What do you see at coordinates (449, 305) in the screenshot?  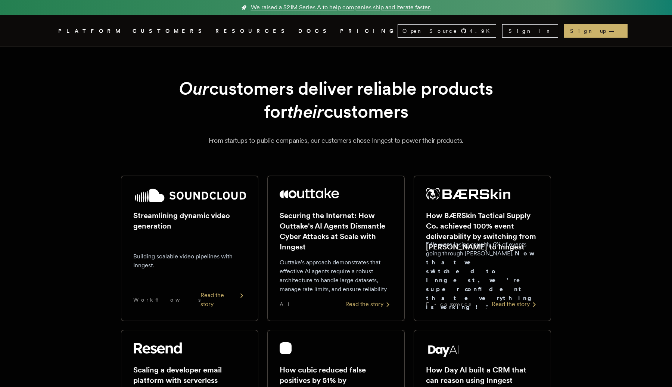 I see `span: E-commerce` at bounding box center [449, 305].